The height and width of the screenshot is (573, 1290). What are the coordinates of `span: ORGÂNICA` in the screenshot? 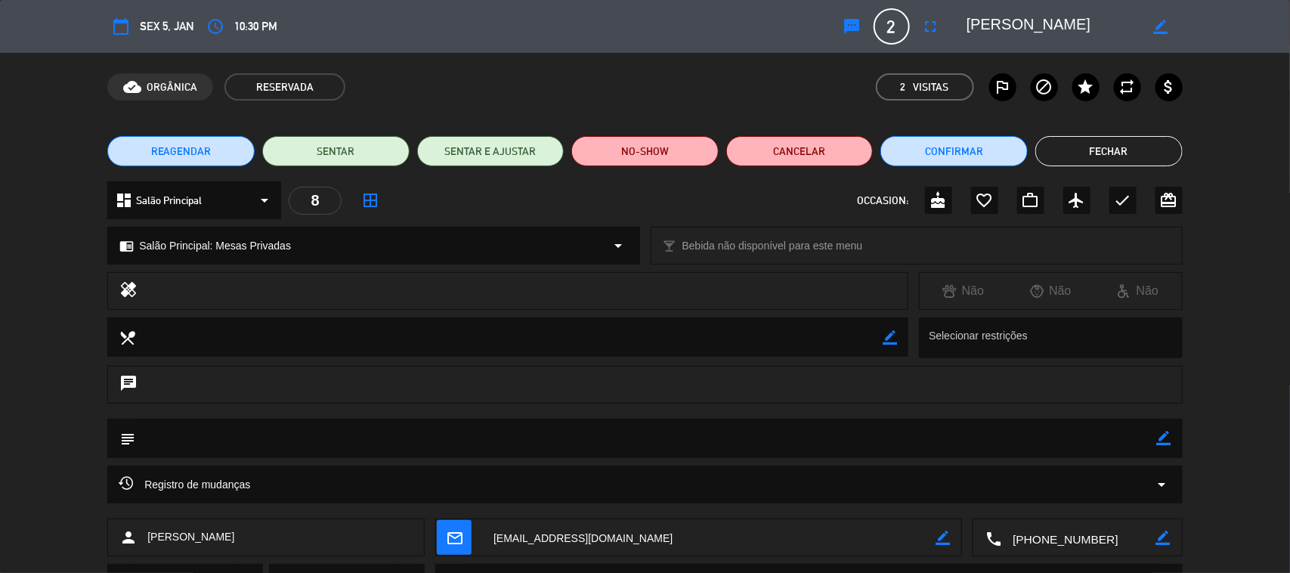 It's located at (172, 87).